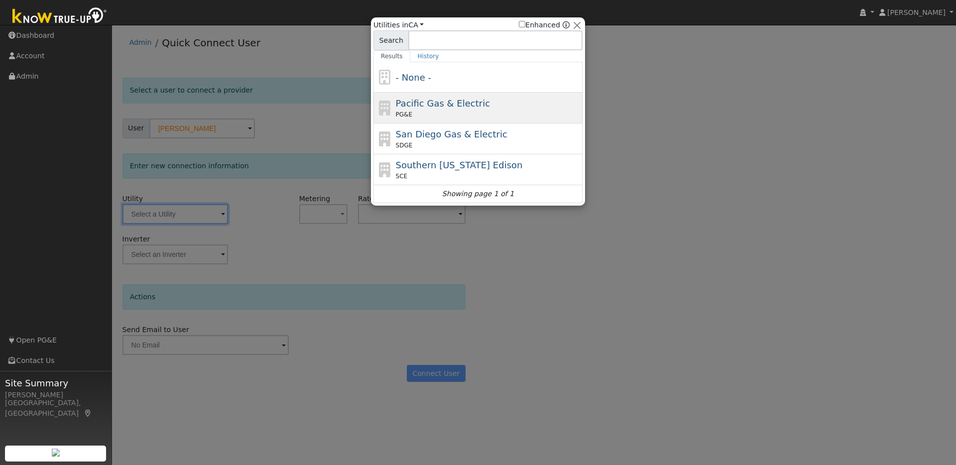 Image resolution: width=956 pixels, height=465 pixels. Describe the element at coordinates (398, 25) in the screenshot. I see `span: Utilities in` at that location.